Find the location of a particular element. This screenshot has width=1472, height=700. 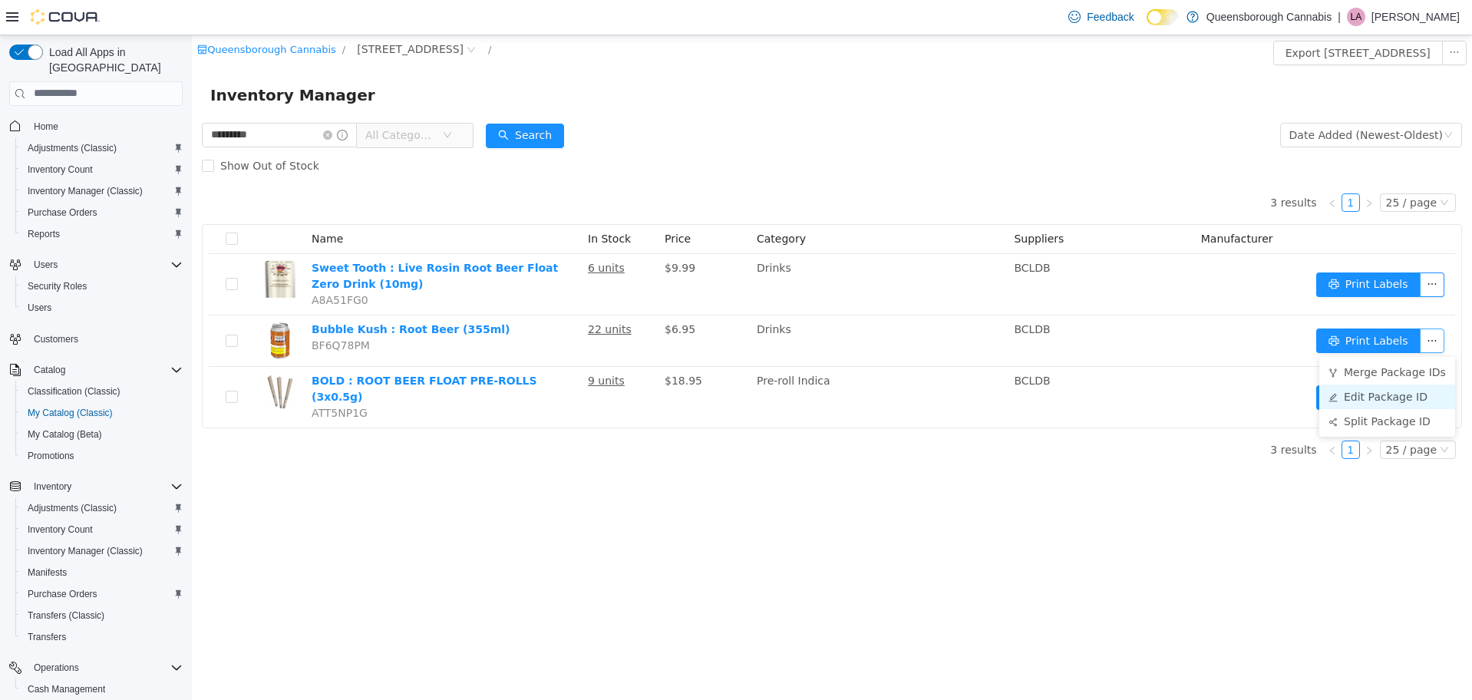

span: $18.95 is located at coordinates (491, 345).